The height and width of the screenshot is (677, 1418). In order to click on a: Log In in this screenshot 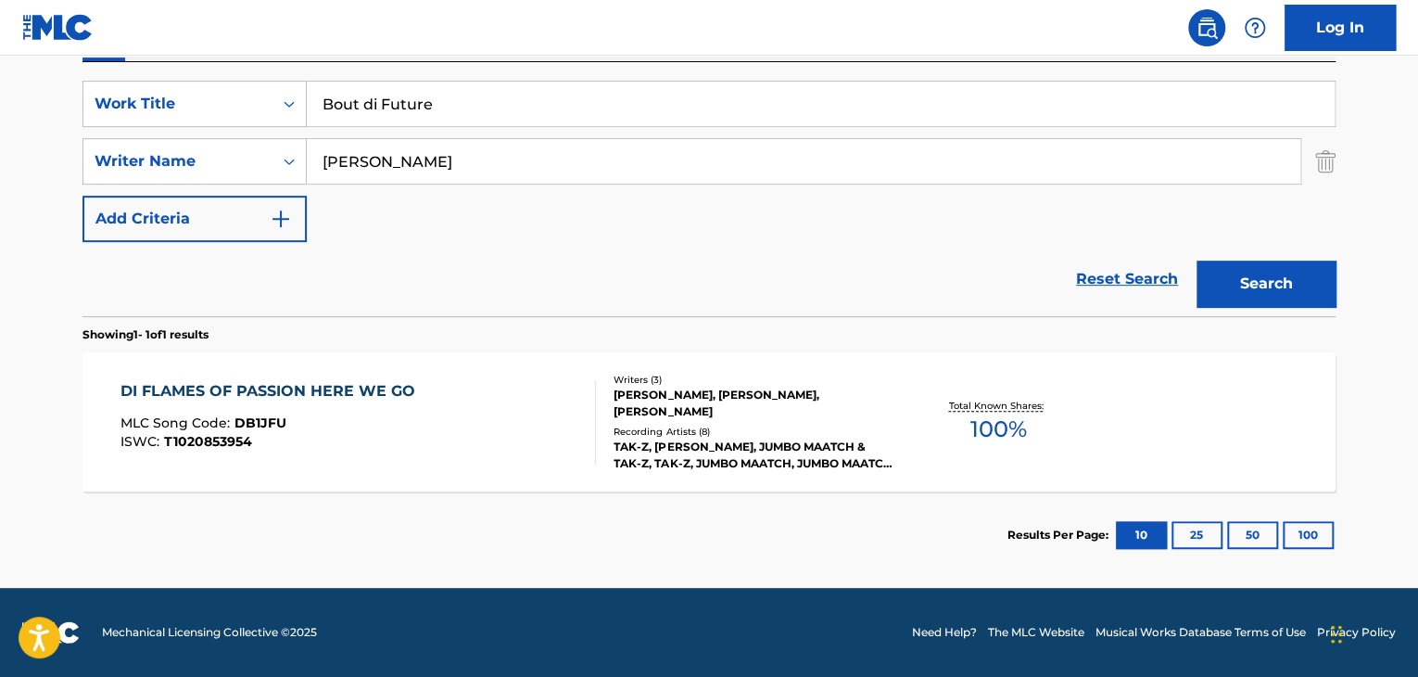, I will do `click(1340, 28)`.